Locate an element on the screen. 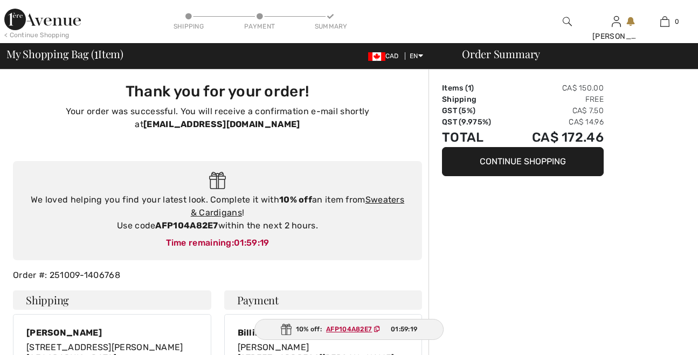 This screenshot has height=355, width=698. a: 0 is located at coordinates (664, 22).